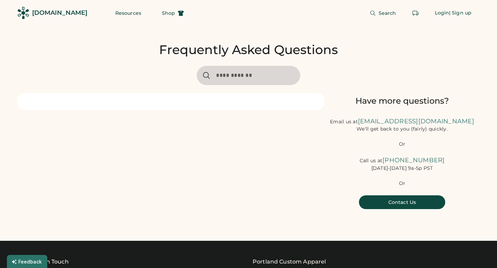  Describe the element at coordinates (402, 202) in the screenshot. I see `button: Contact Us` at that location.